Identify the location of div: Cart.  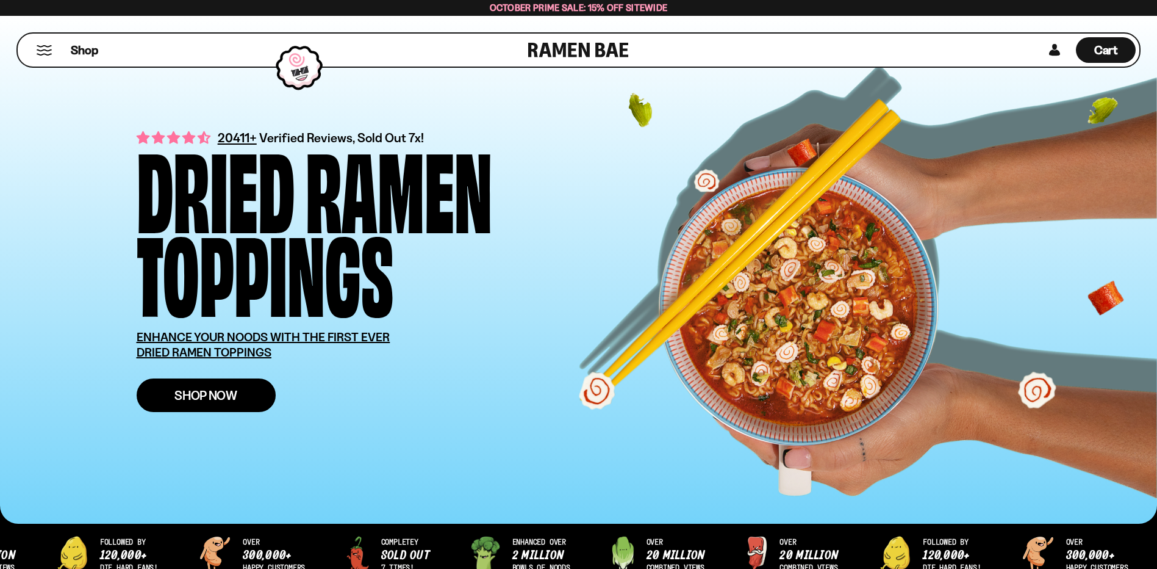
(1106, 50).